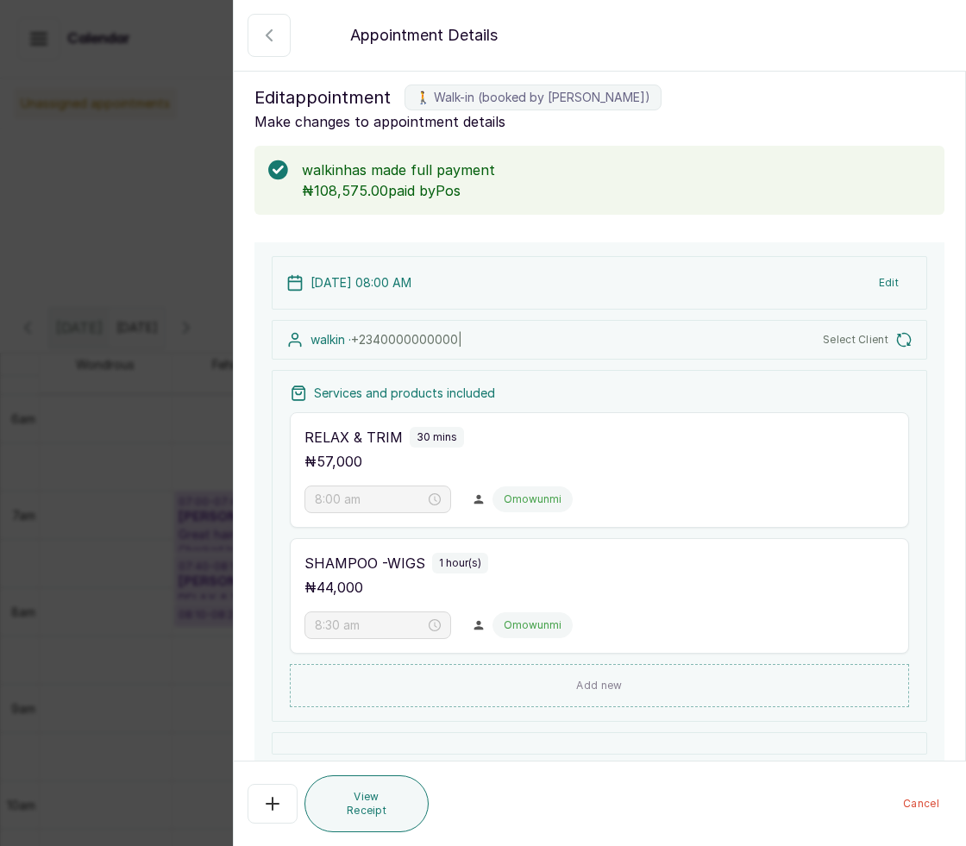 The image size is (966, 846). Describe the element at coordinates (340, 588) in the screenshot. I see `span: 44,000` at that location.